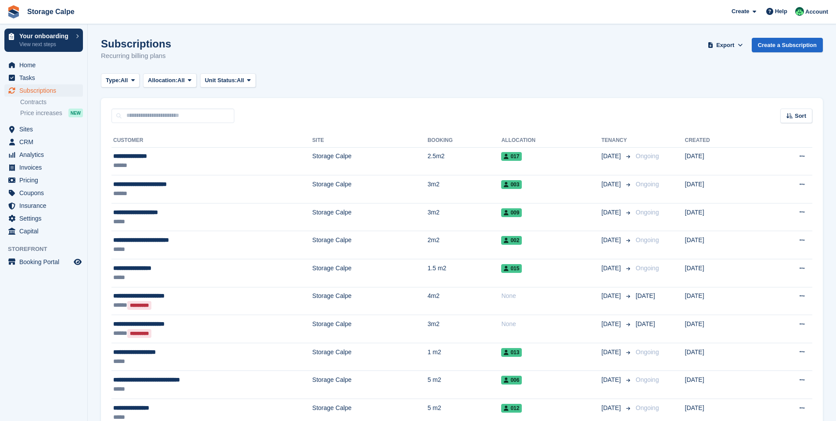 This screenshot has height=421, width=836. Describe the element at coordinates (46, 142) in the screenshot. I see `span: CRM` at that location.